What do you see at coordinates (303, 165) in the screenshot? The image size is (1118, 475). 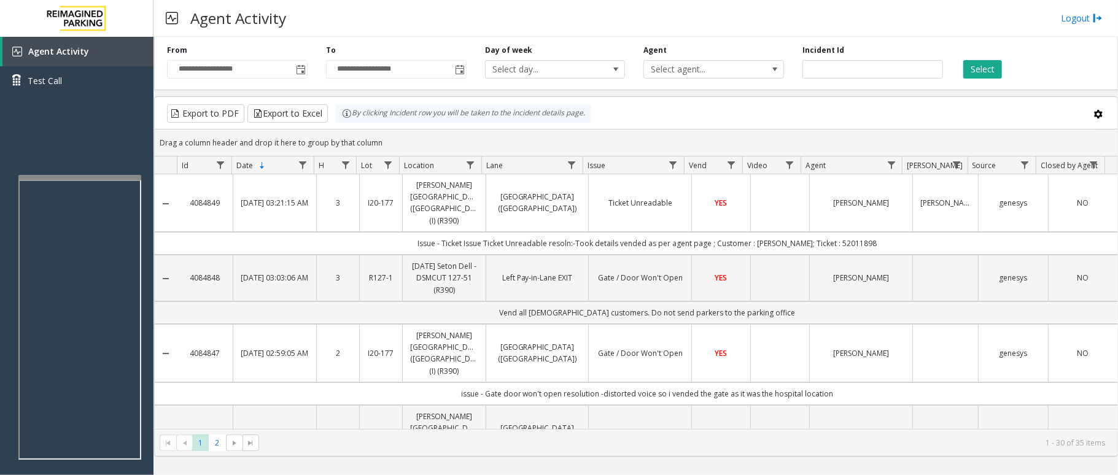 I see `a: Date Filter Menu` at bounding box center [303, 165].